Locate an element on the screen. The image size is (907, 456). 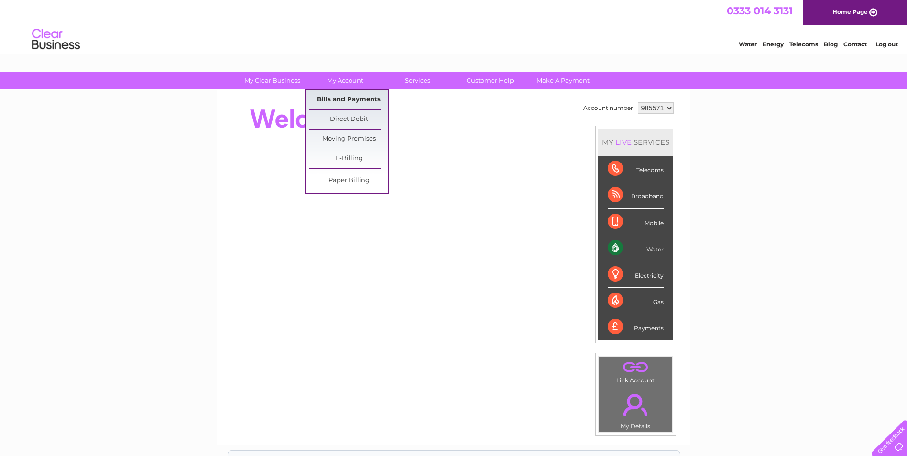
div: Payments is located at coordinates (635, 327).